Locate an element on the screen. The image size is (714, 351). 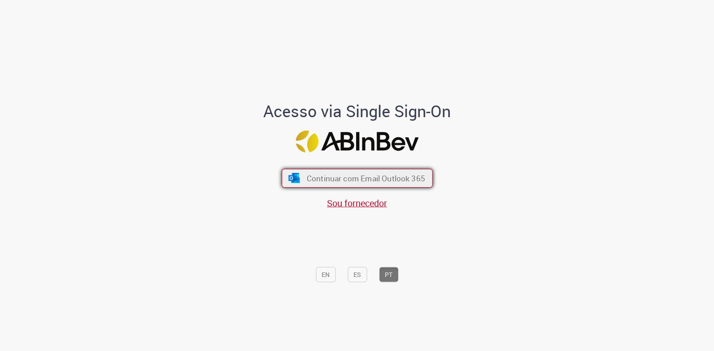
span: Continuar com Email Outlook 365 is located at coordinates (366, 178).